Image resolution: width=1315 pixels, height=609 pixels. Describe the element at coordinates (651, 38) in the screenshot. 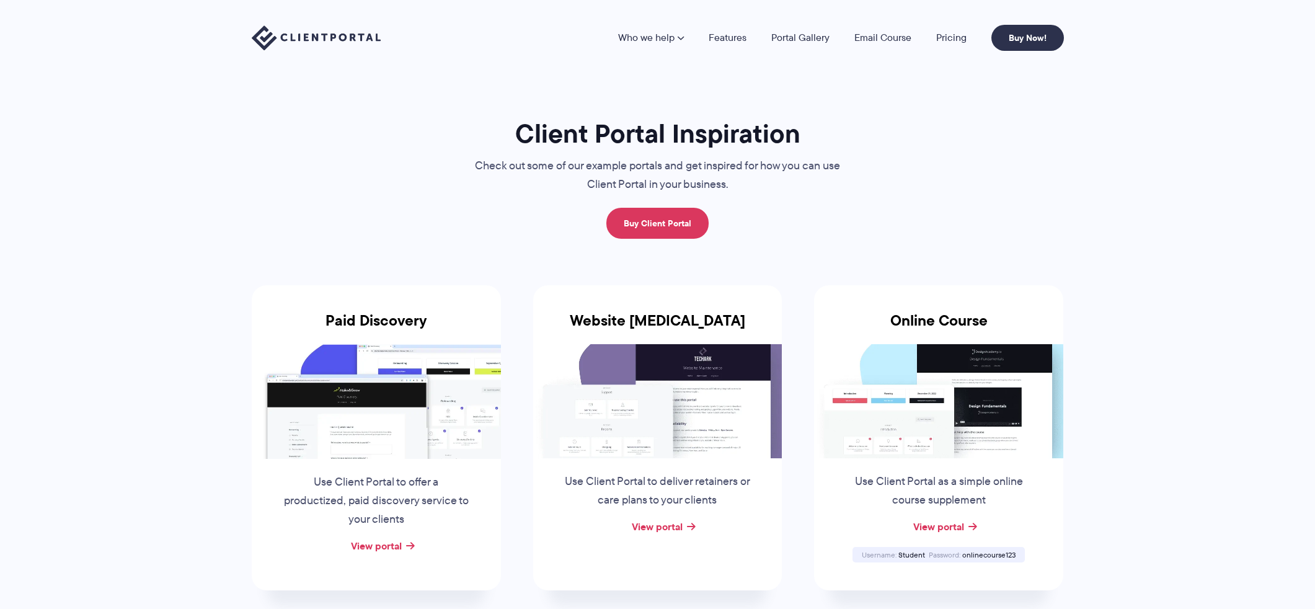

I see `a: Who we help` at that location.